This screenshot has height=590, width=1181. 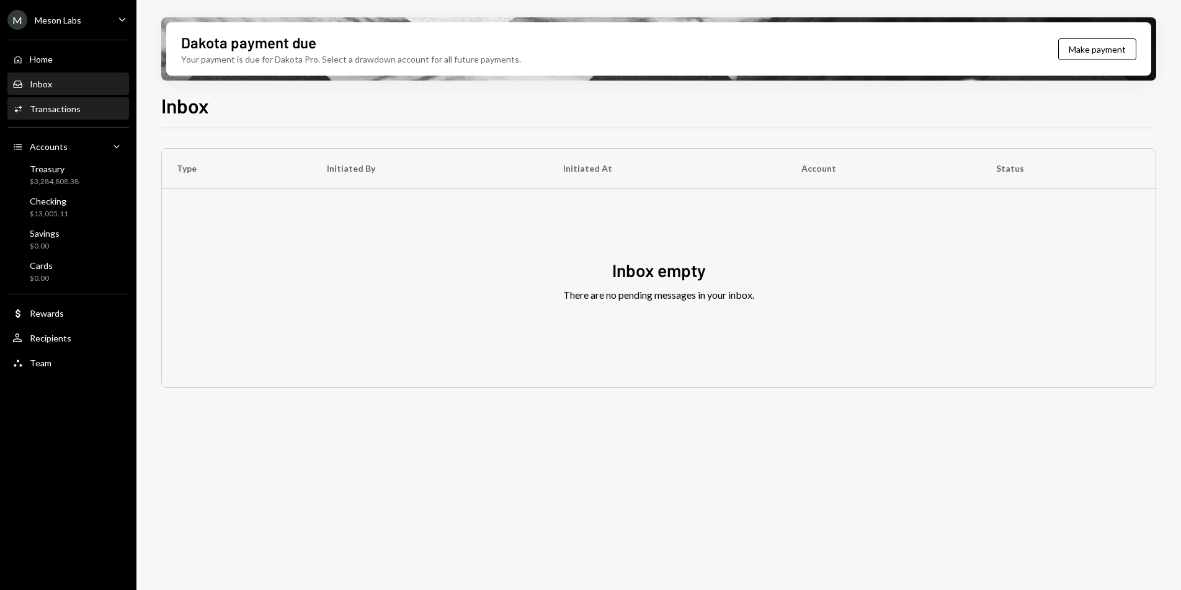 What do you see at coordinates (17, 20) in the screenshot?
I see `div: M` at bounding box center [17, 20].